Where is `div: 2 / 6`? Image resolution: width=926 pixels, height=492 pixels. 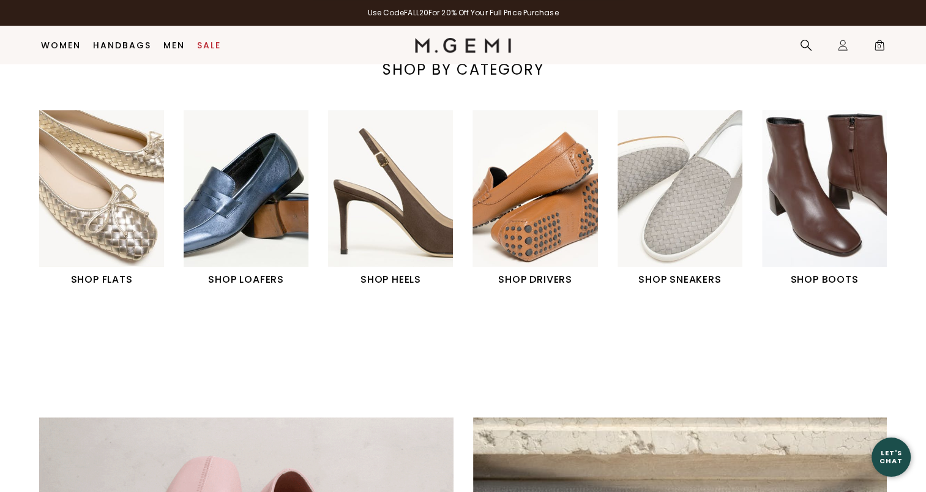
div: 2 / 6 is located at coordinates (256, 198).